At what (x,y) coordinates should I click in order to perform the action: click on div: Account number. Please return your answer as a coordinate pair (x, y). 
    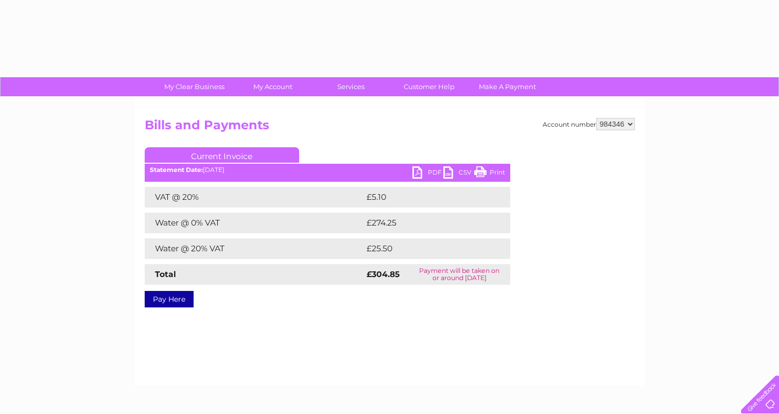
    Looking at the image, I should click on (589, 124).